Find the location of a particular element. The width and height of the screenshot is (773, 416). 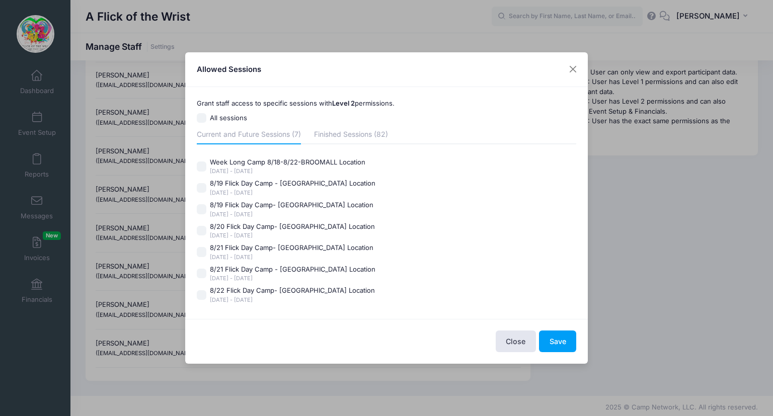

a: Current and Future Sessions (7) is located at coordinates (248, 135).